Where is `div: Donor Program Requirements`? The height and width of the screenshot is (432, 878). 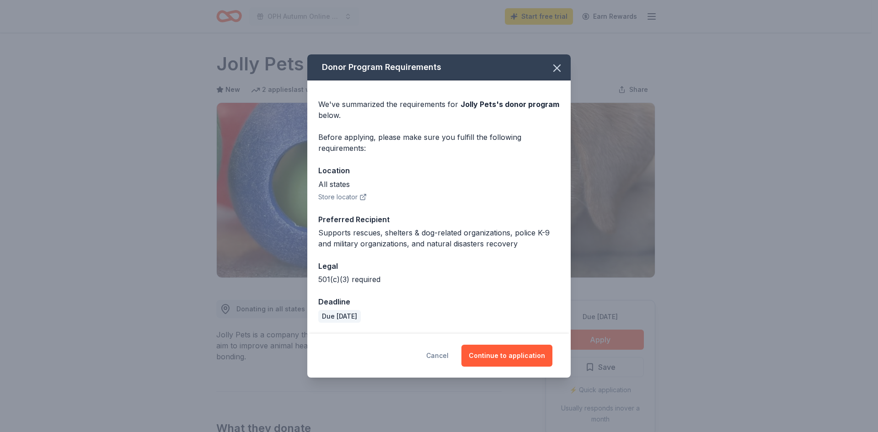 div: Donor Program Requirements is located at coordinates (439, 67).